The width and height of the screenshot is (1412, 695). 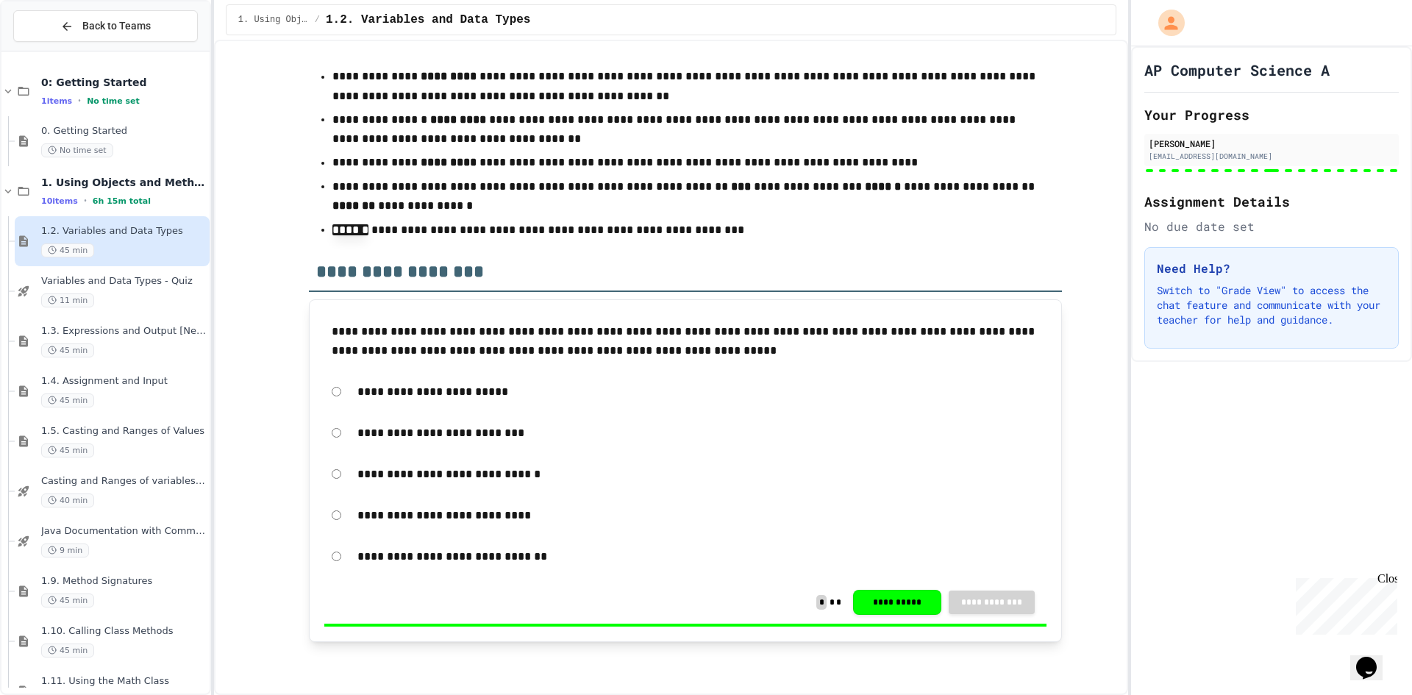 I want to click on p: Switch to "Grade View" to access the chat feature and communicate with your teacher for help and ..., so click(x=1272, y=305).